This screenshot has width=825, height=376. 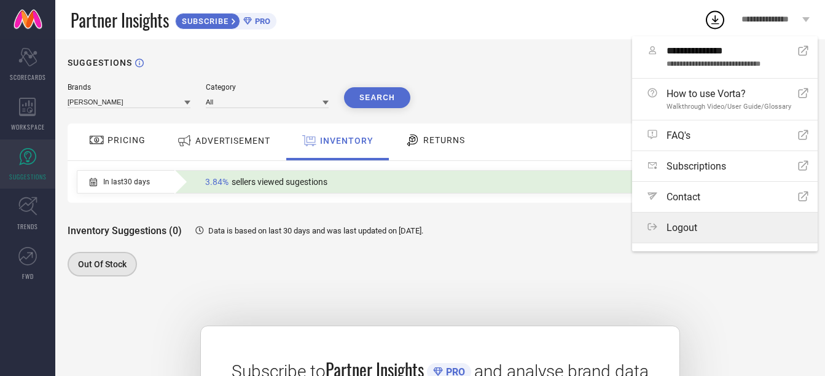 What do you see at coordinates (715, 20) in the screenshot?
I see `div: Open download list` at bounding box center [715, 20].